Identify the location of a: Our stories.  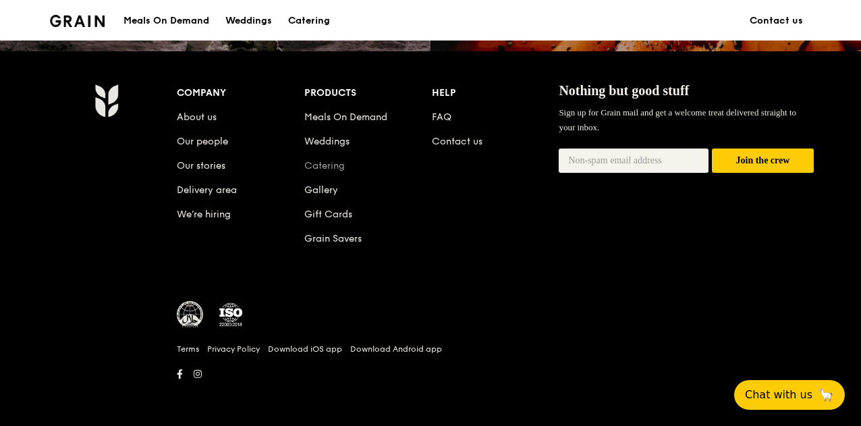
(201, 165).